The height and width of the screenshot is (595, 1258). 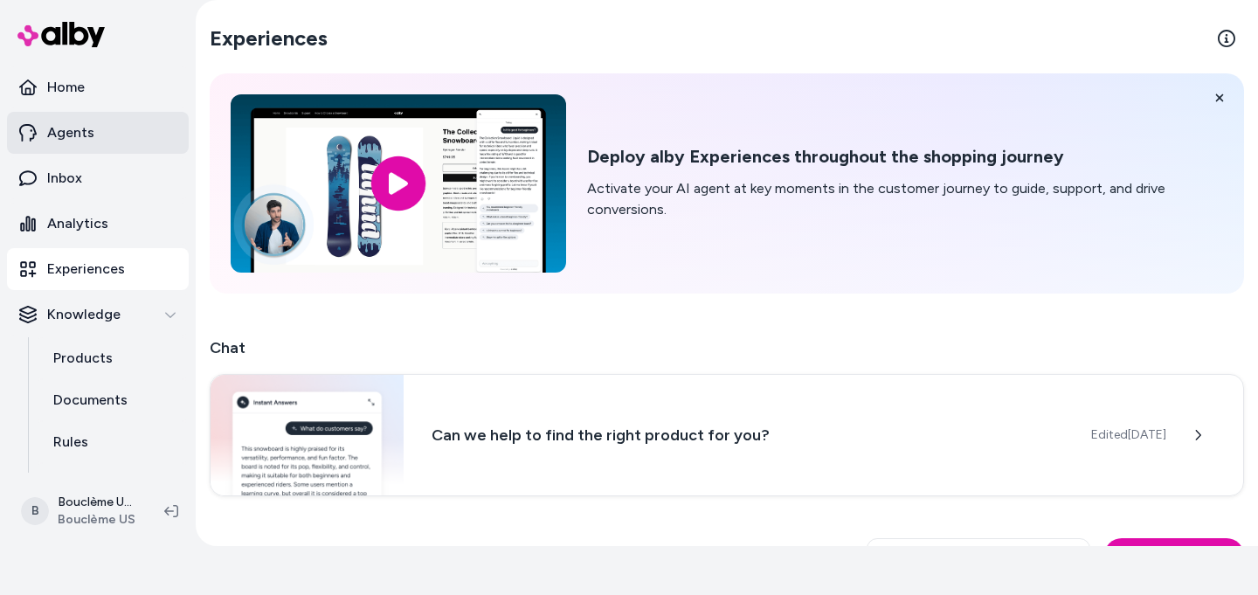 I want to click on p: Products, so click(x=83, y=358).